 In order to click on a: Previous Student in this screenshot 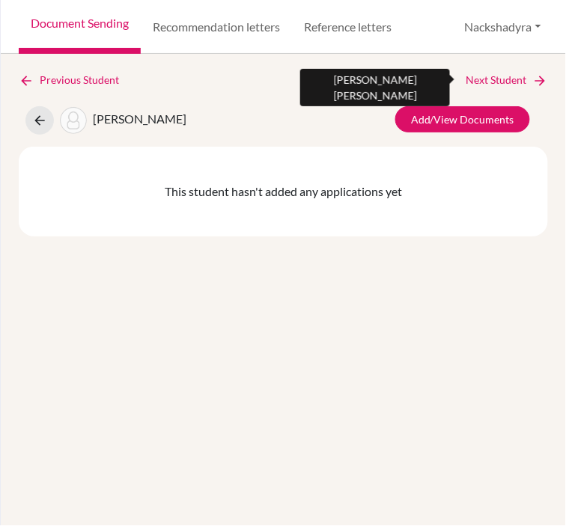, I will do `click(75, 80)`.